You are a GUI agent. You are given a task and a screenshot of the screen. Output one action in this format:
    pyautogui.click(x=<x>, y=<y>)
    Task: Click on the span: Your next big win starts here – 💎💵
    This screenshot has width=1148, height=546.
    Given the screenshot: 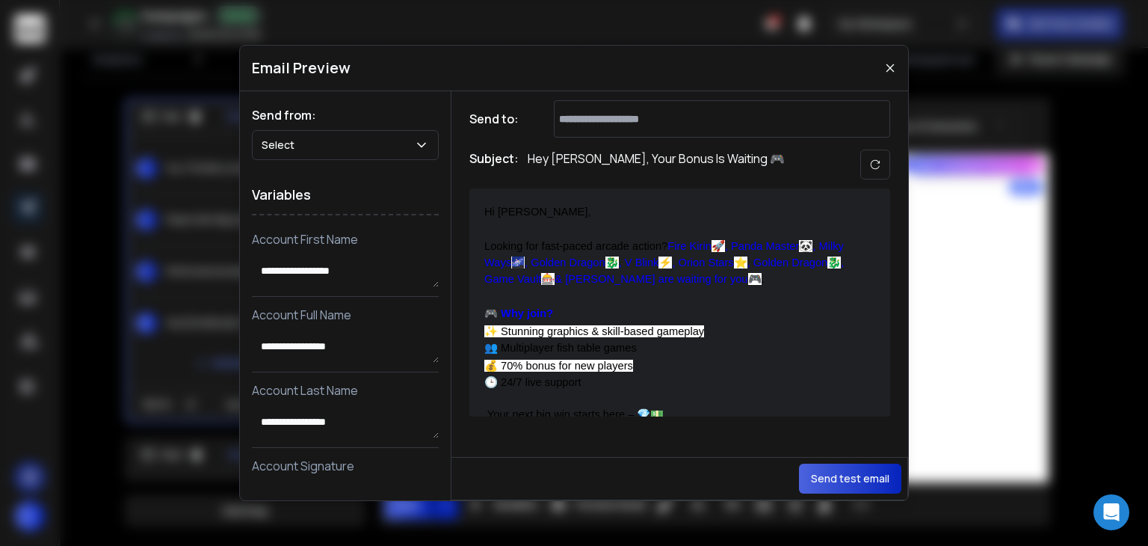 What is the action you would take?
    pyautogui.click(x=576, y=414)
    